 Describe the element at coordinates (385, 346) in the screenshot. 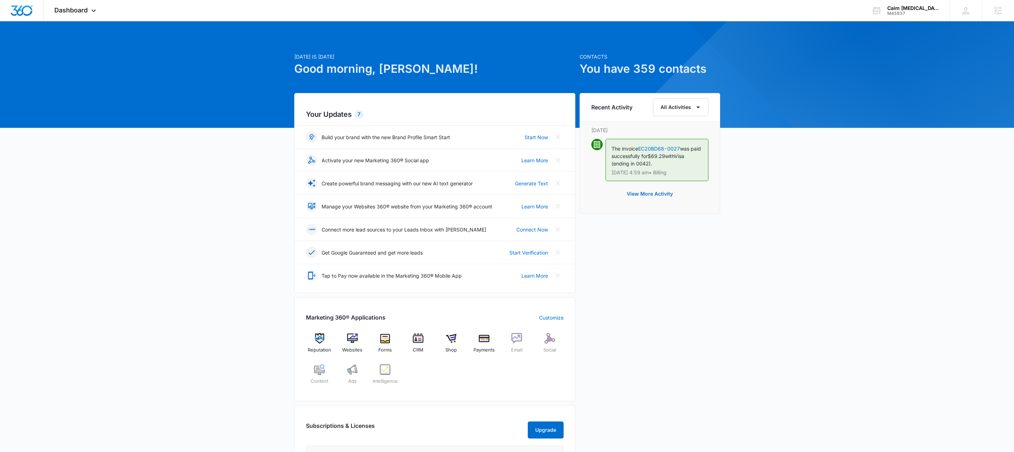

I see `a: Forms` at that location.